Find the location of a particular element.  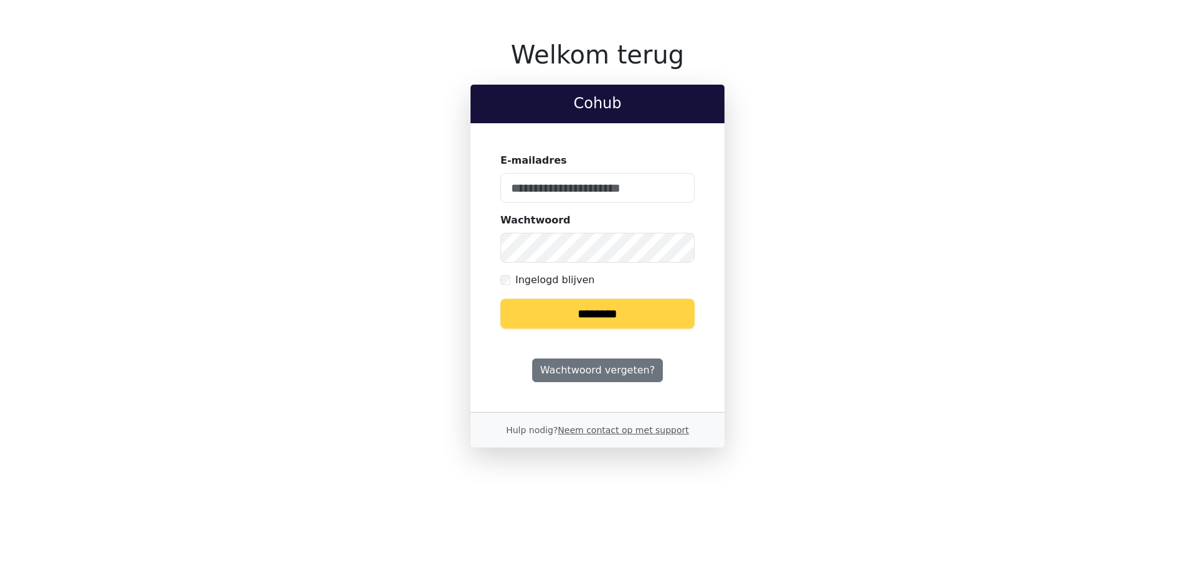

a: Neem contact op met support is located at coordinates (623, 430).